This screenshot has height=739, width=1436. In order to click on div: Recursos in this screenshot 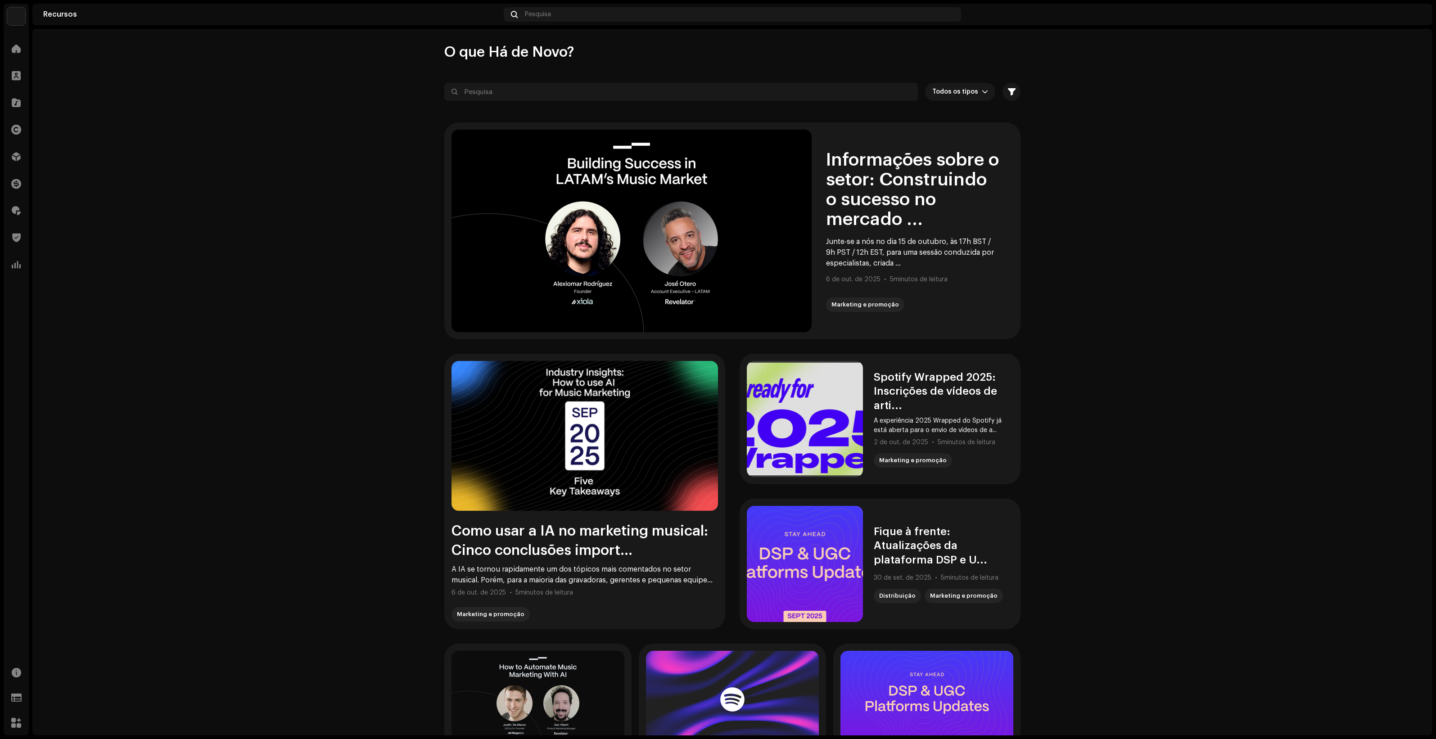, I will do `click(272, 14)`.